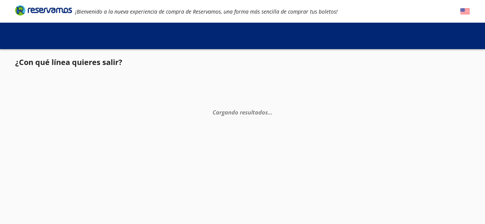  What do you see at coordinates (465, 11) in the screenshot?
I see `button: English` at bounding box center [465, 11].